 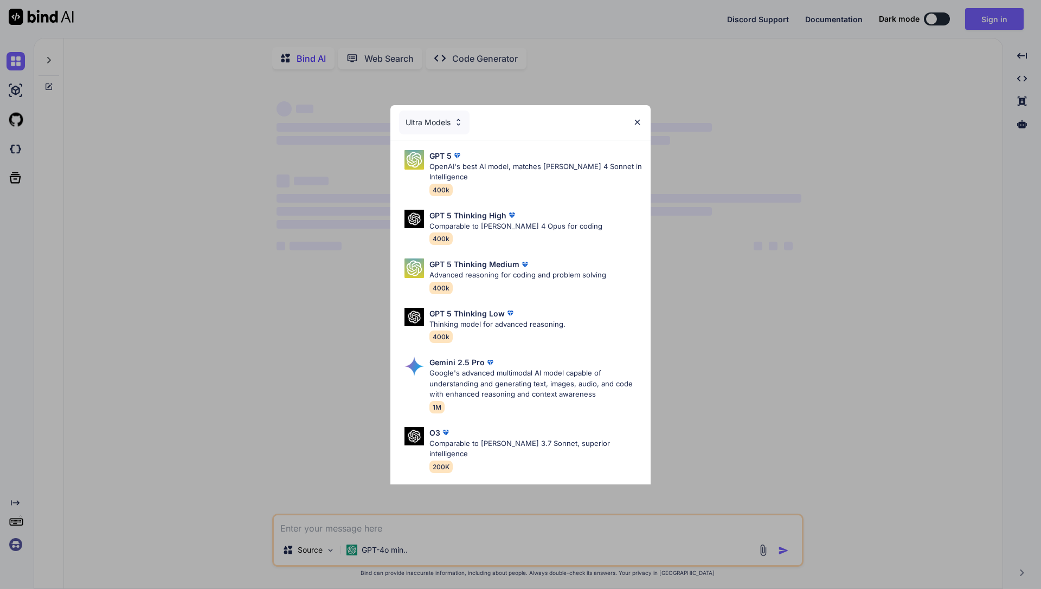 I want to click on p: Advanced reasoning for coding and problem solving, so click(x=518, y=275).